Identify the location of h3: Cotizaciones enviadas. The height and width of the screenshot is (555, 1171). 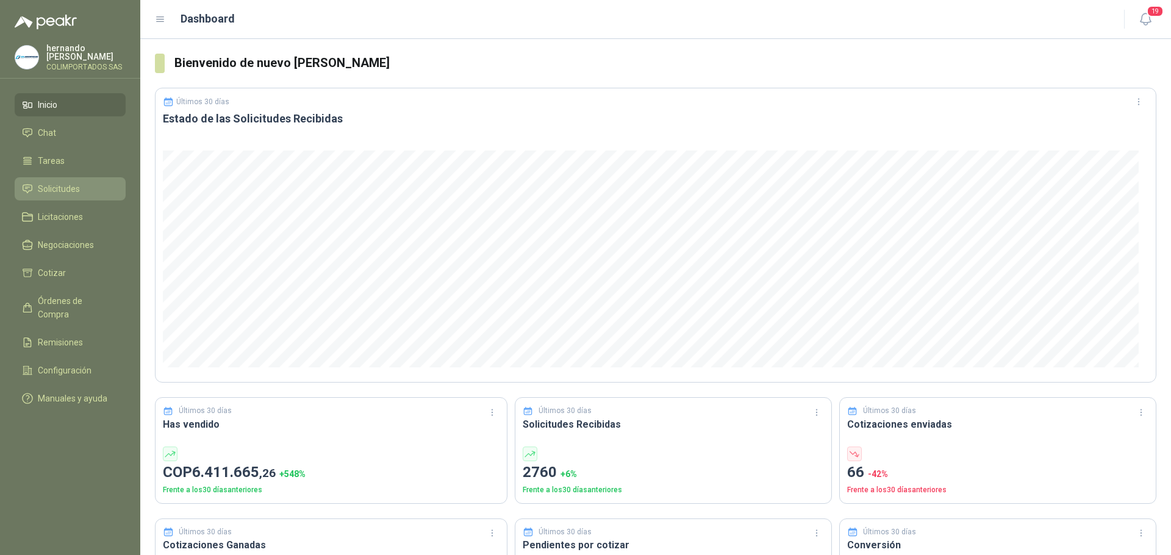
(998, 424).